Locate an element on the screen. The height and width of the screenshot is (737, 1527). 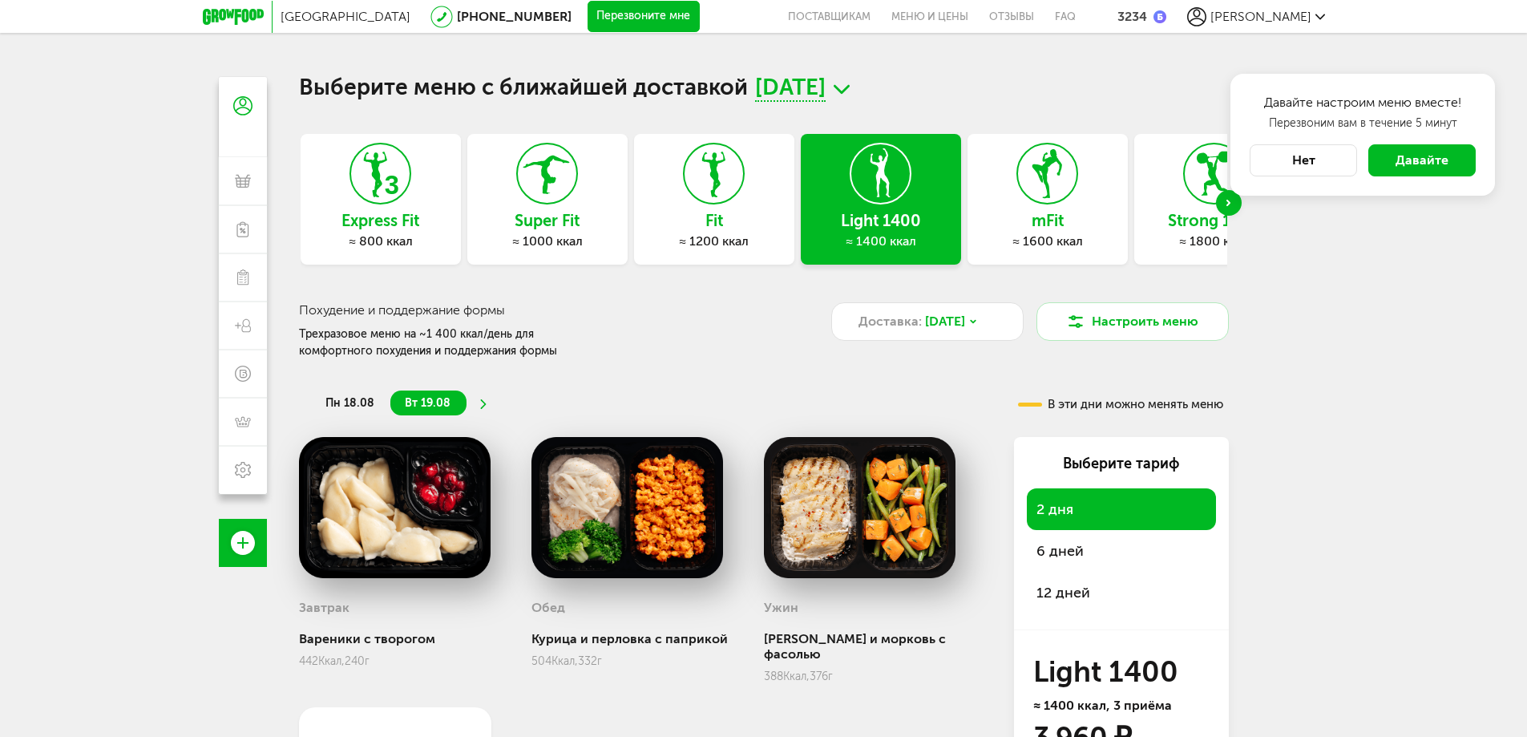
div: ≈ 1800 ккал is located at coordinates (1215, 241).